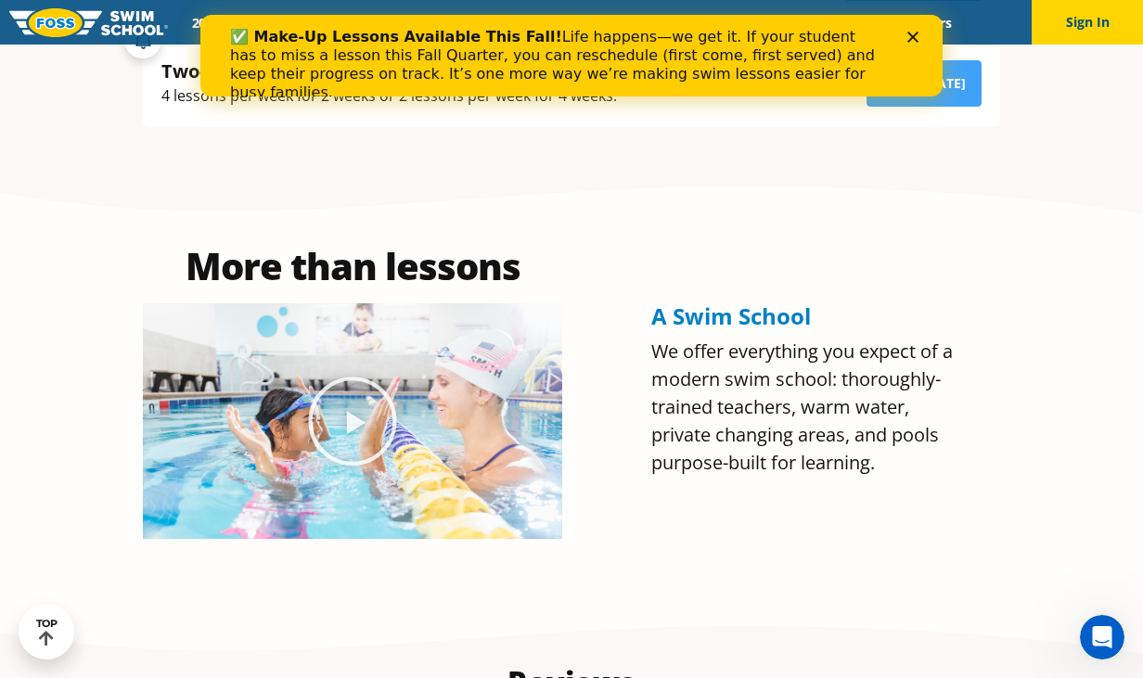 The width and height of the screenshot is (1143, 678). What do you see at coordinates (330, 22) in the screenshot?
I see `a: Schools` at bounding box center [330, 22].